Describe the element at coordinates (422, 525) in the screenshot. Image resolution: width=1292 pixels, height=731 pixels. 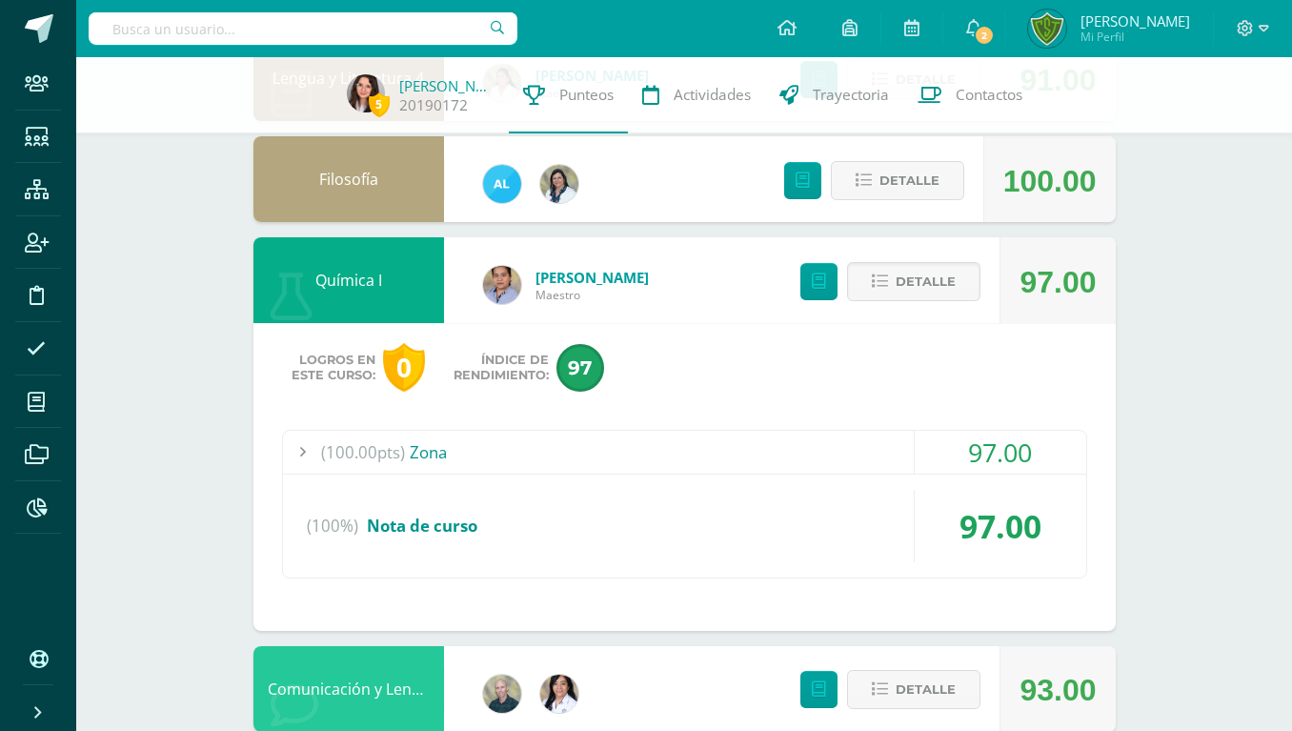
I see `span: Nota de curso` at that location.